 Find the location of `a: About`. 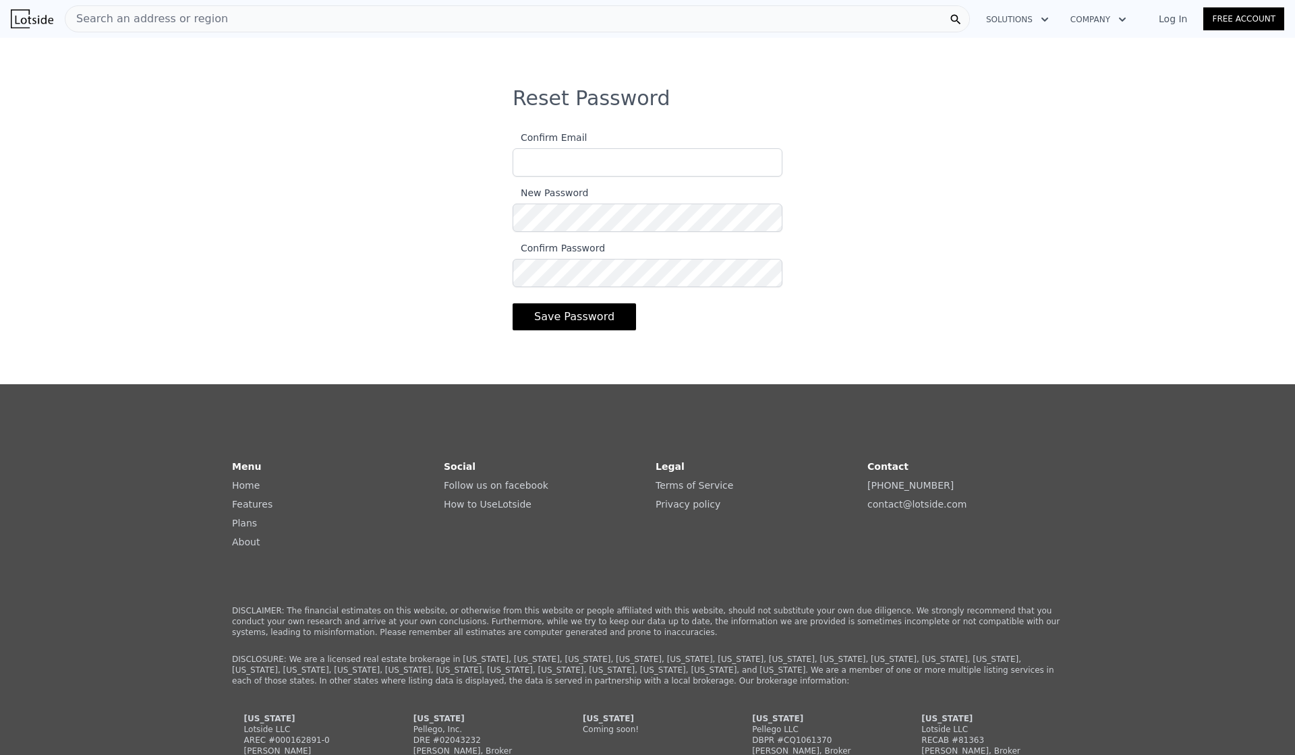

a: About is located at coordinates (245, 542).